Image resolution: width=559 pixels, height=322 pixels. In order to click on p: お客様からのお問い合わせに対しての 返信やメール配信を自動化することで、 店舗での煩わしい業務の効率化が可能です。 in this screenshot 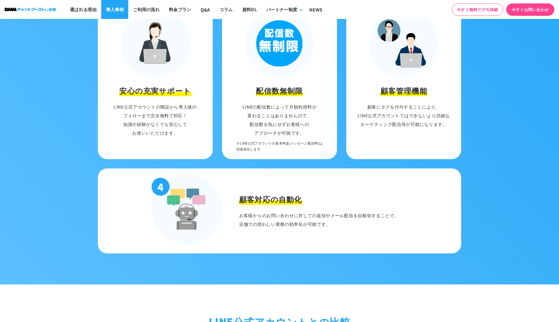, I will do `click(323, 220)`.